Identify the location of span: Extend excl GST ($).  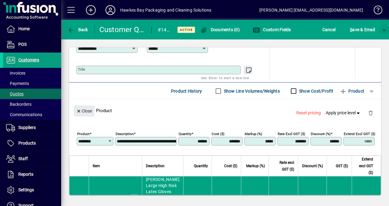
(365, 166).